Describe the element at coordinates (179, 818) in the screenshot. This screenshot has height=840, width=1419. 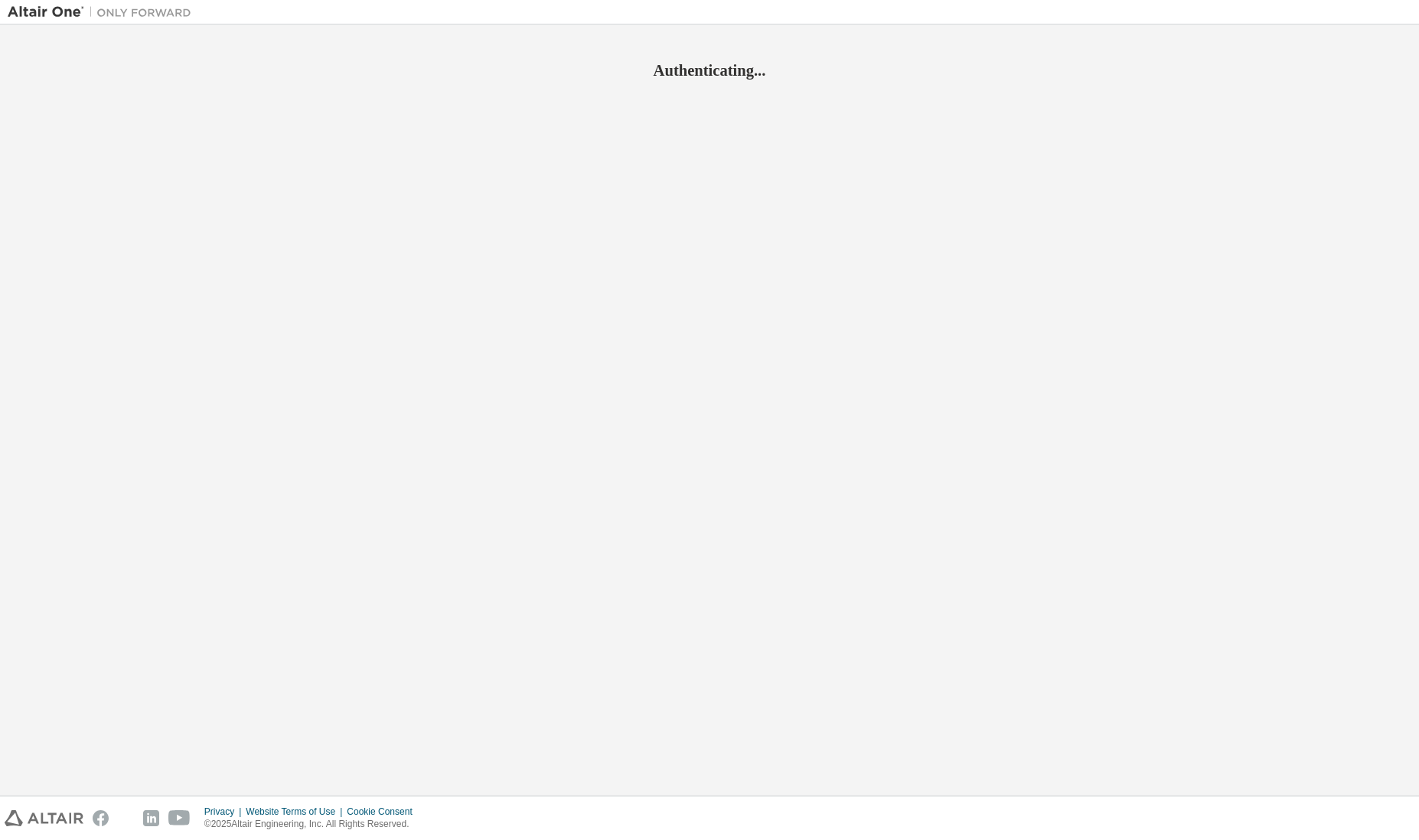
I see `img: youtube.svg` at that location.